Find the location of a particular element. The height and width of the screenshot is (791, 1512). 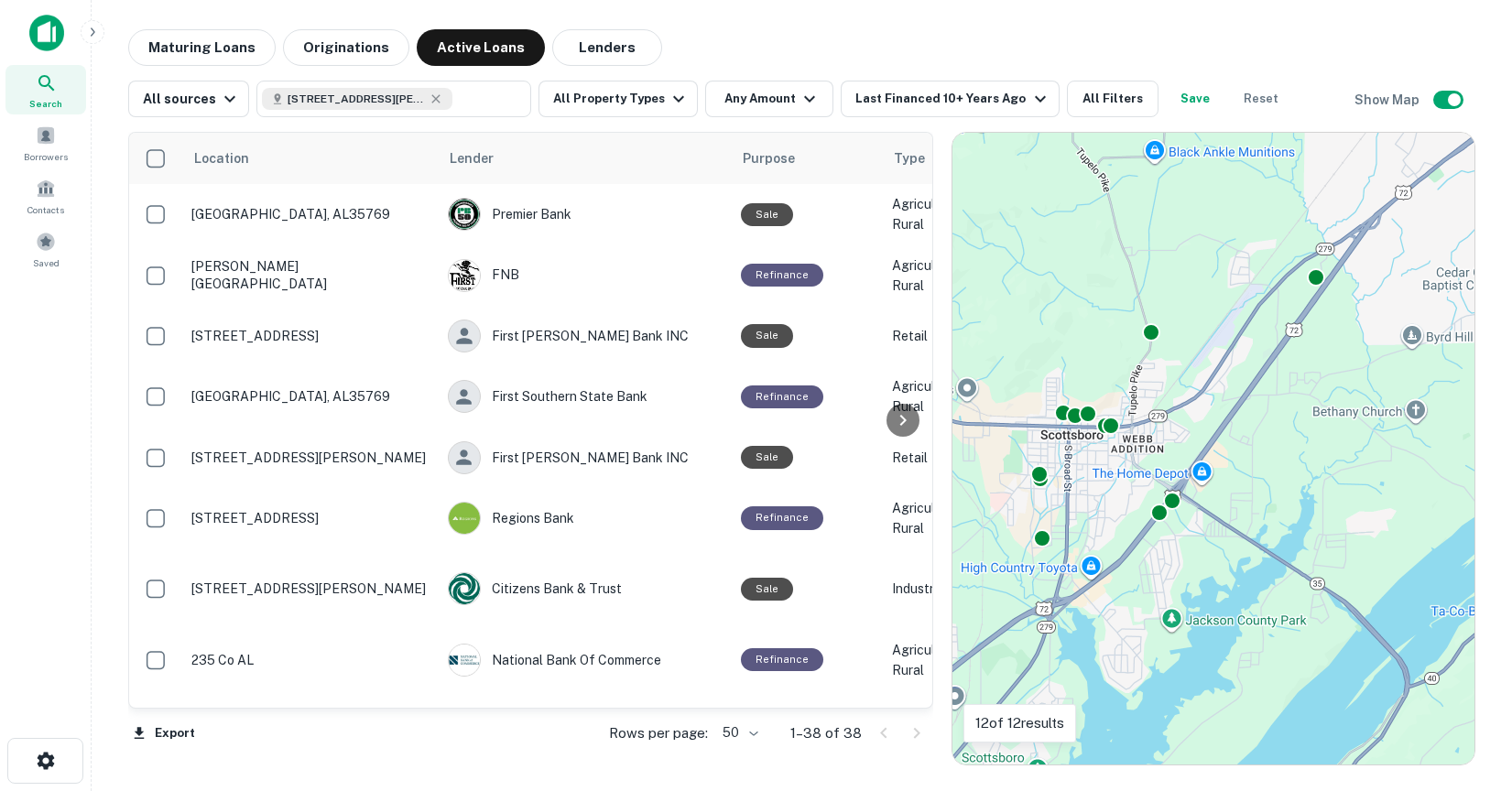

th: Lender is located at coordinates (585, 158).